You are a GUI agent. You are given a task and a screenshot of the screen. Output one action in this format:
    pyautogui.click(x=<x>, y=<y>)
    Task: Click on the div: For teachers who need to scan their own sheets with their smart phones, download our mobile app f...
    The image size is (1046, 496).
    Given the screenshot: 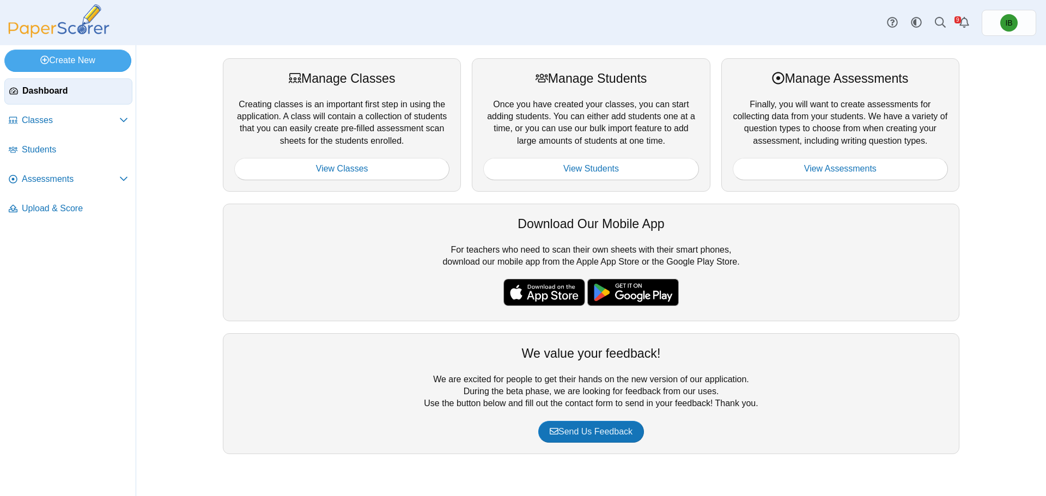 What is the action you would take?
    pyautogui.click(x=591, y=263)
    